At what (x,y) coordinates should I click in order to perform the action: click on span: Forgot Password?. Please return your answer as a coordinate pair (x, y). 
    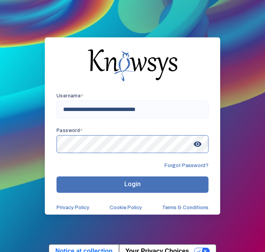
    Looking at the image, I should click on (186, 166).